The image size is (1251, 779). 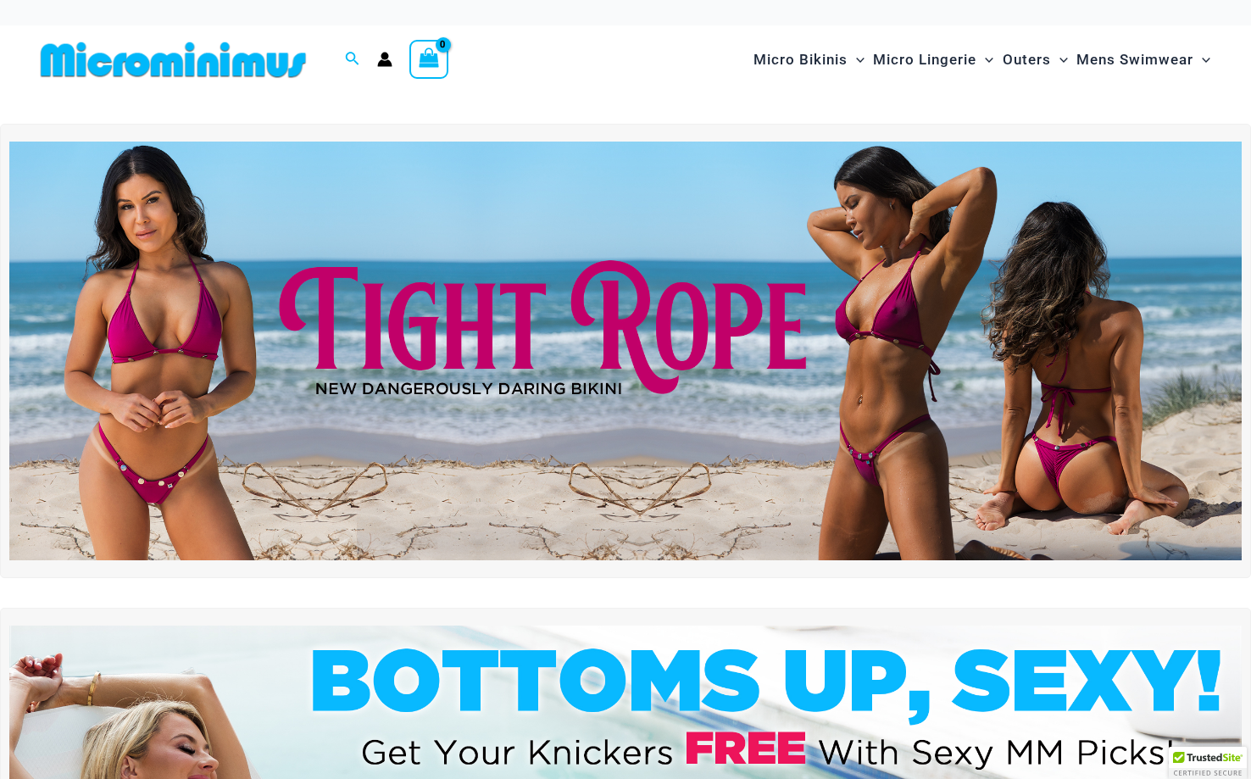 I want to click on nav: Site Navigation, so click(x=982, y=59).